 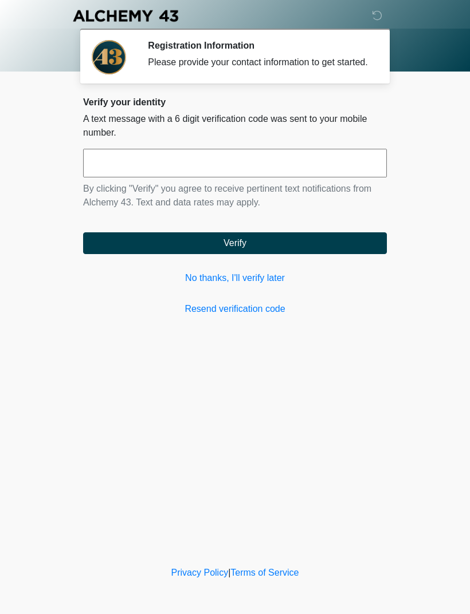 What do you see at coordinates (264, 573) in the screenshot?
I see `a: Terms of Service` at bounding box center [264, 573].